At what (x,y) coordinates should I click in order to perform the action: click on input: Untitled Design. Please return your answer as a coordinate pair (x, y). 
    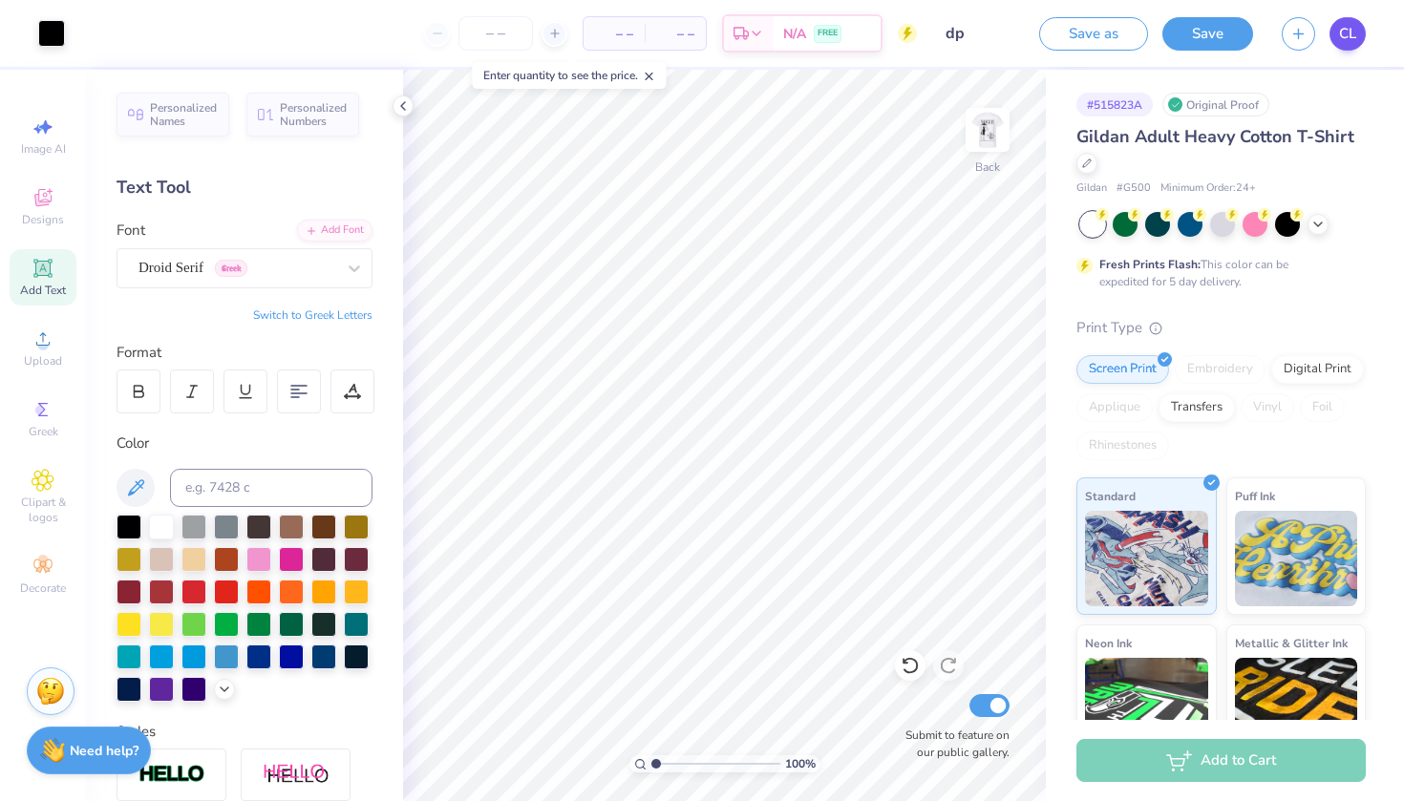
    Looking at the image, I should click on (978, 33).